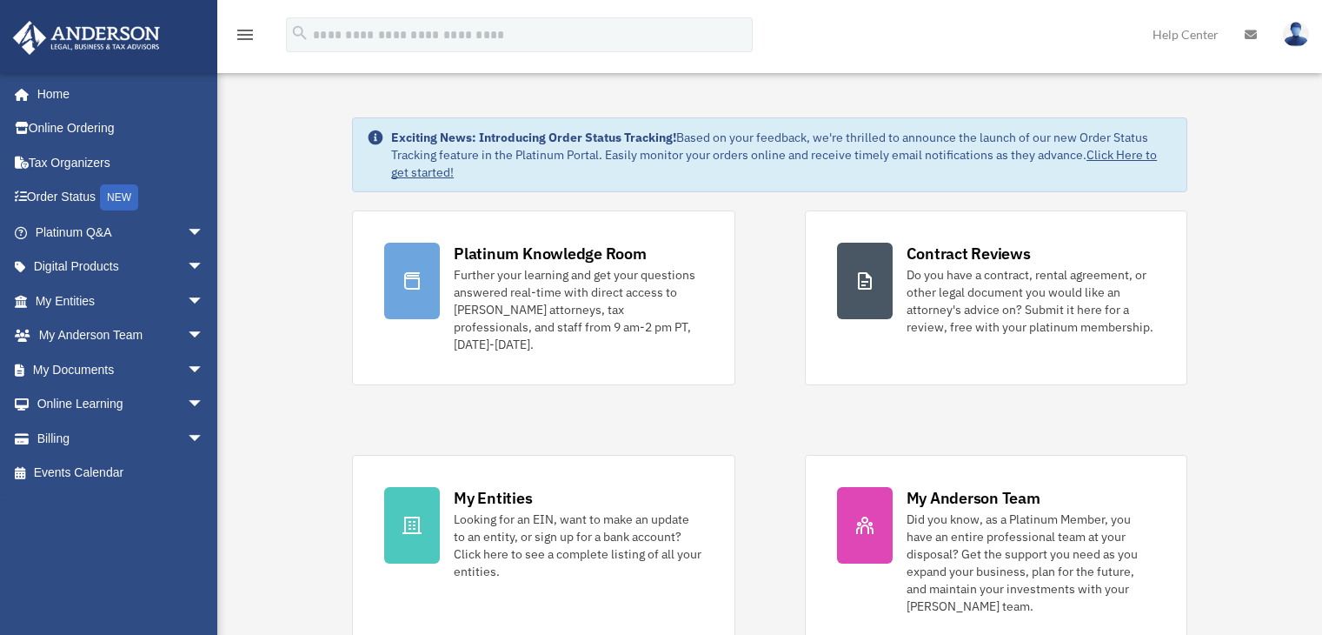 The height and width of the screenshot is (635, 1322). What do you see at coordinates (974, 497) in the screenshot?
I see `div: My Anderson Team` at bounding box center [974, 497].